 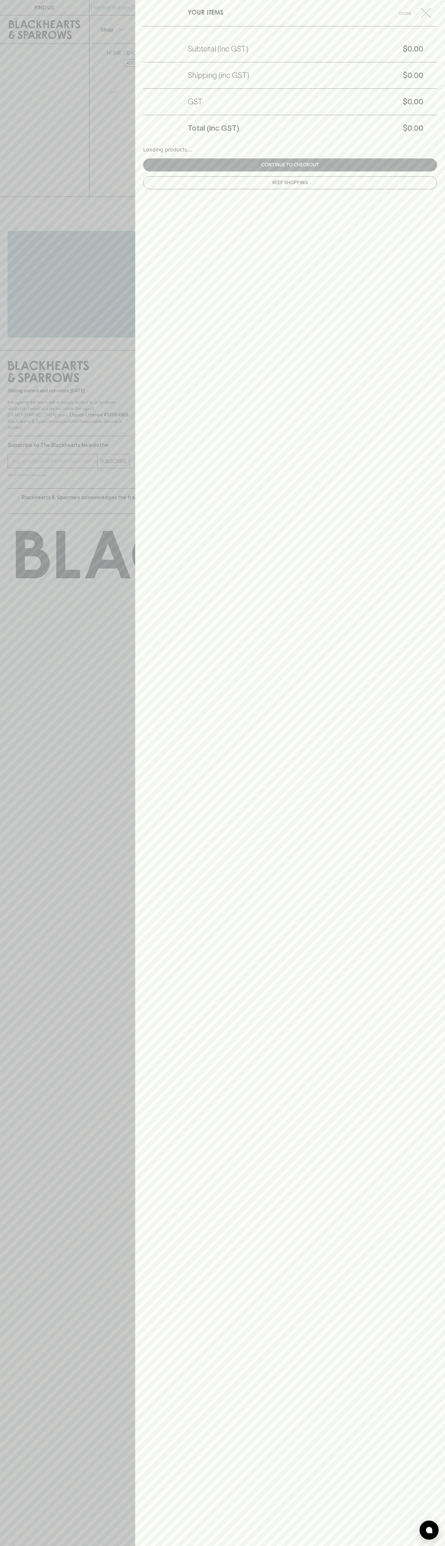 I want to click on h5: GST, so click(x=195, y=102).